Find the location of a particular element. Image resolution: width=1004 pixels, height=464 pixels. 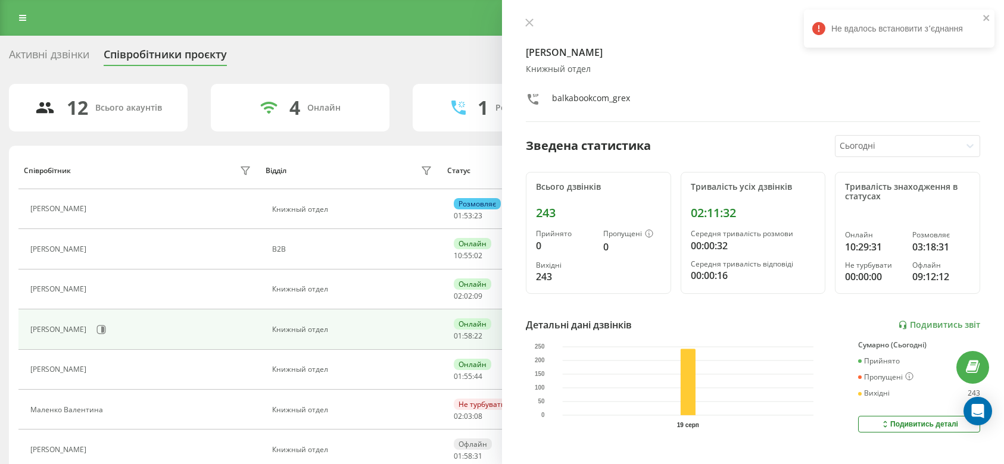

text: 200 is located at coordinates (539, 360).